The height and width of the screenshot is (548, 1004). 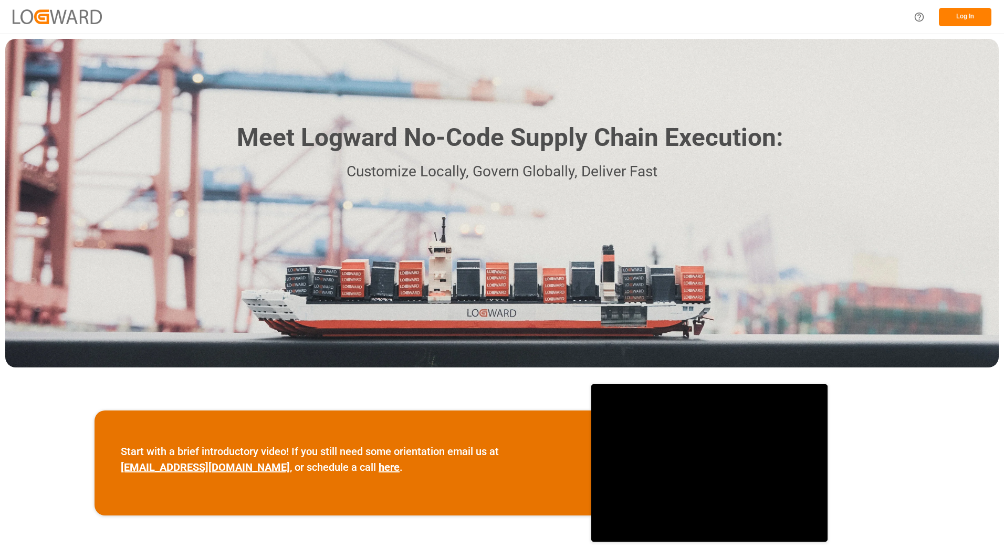 I want to click on img: Logward_new_orange.png, so click(x=57, y=16).